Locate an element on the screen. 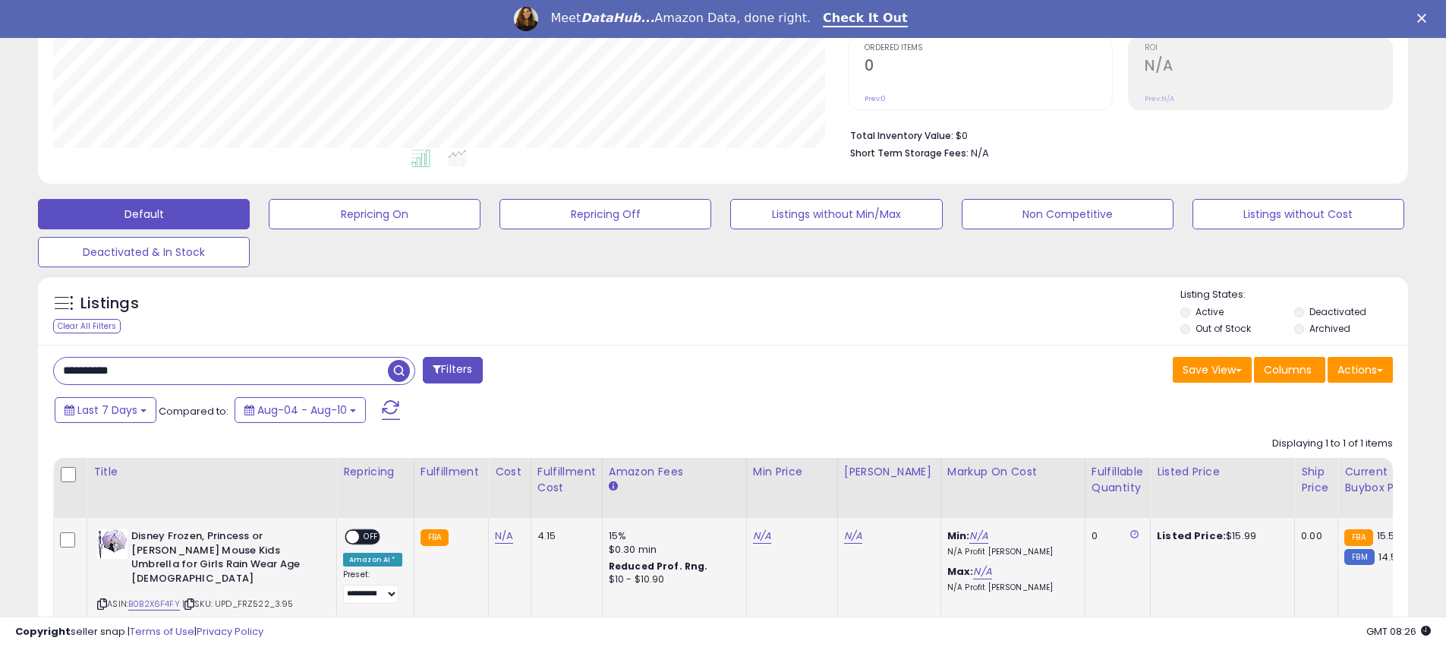 This screenshot has width=1446, height=647. small: Prev: N/A is located at coordinates (1159, 99).